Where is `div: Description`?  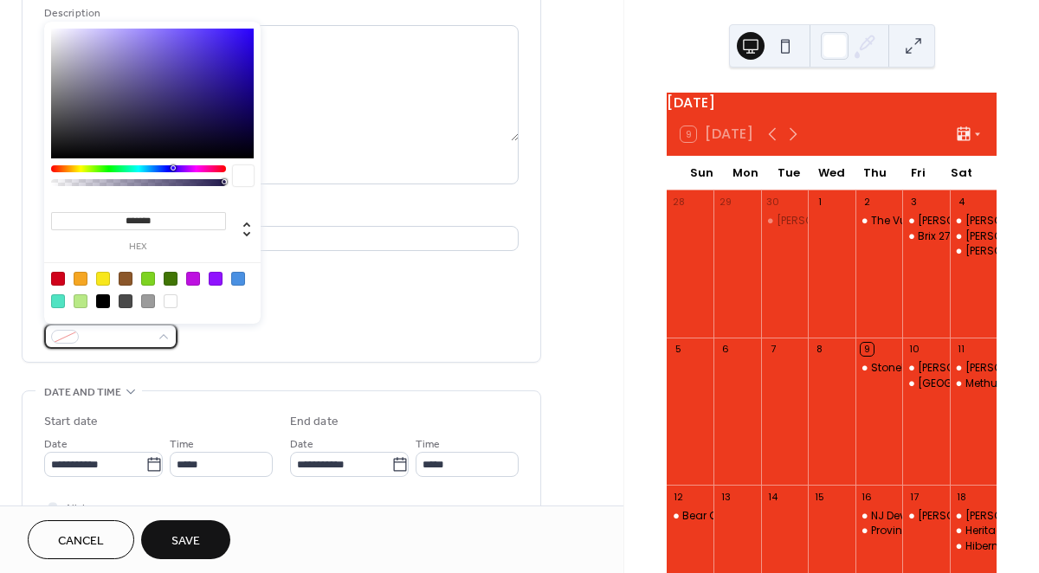
div: Description is located at coordinates (280, 13).